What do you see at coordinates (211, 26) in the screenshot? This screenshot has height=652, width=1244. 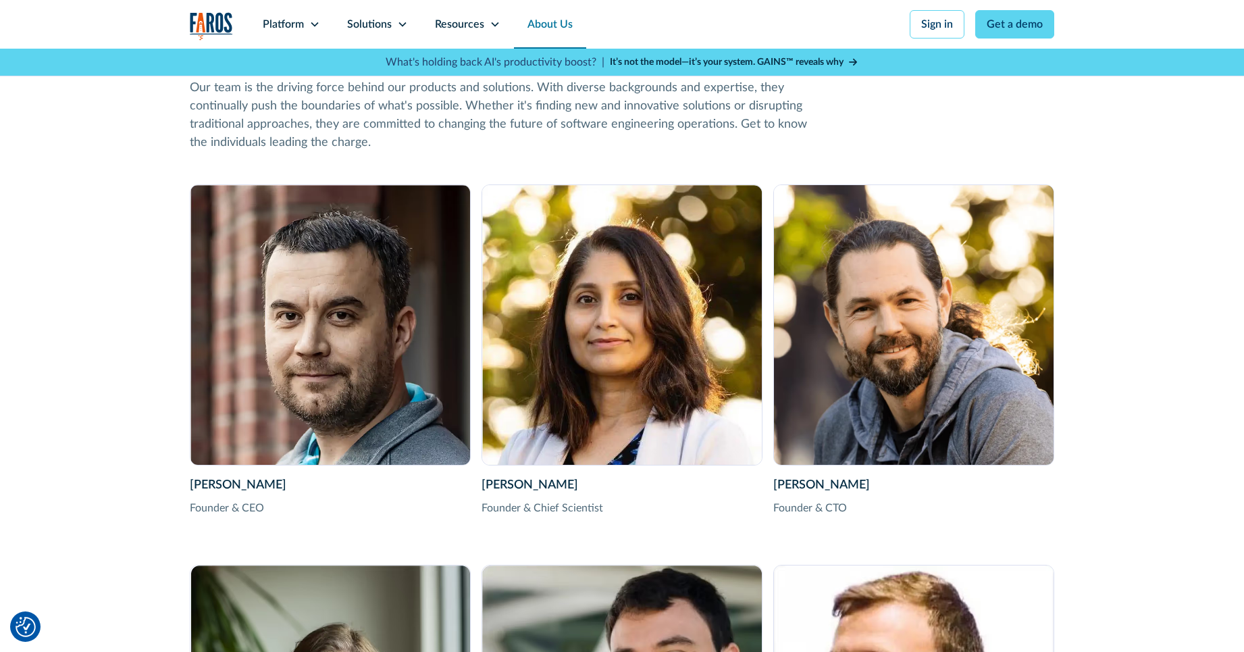 I see `img: Logo of the analytics and reporting company Faros.` at bounding box center [211, 26].